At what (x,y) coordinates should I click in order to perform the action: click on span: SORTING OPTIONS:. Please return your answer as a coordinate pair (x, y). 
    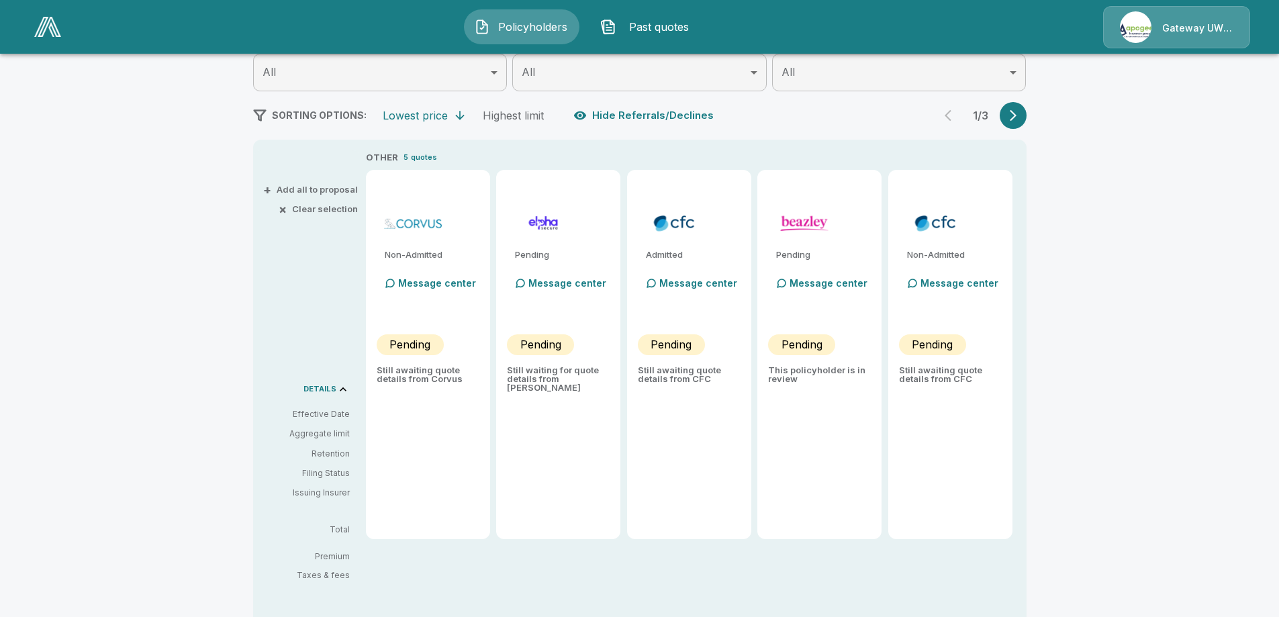
    Looking at the image, I should click on (319, 115).